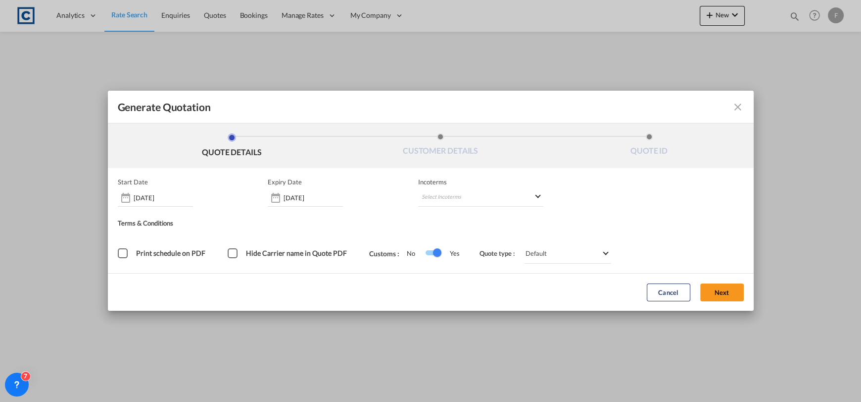  I want to click on md-dialog: Generate QuotationQUOTE ..., so click(431, 201).